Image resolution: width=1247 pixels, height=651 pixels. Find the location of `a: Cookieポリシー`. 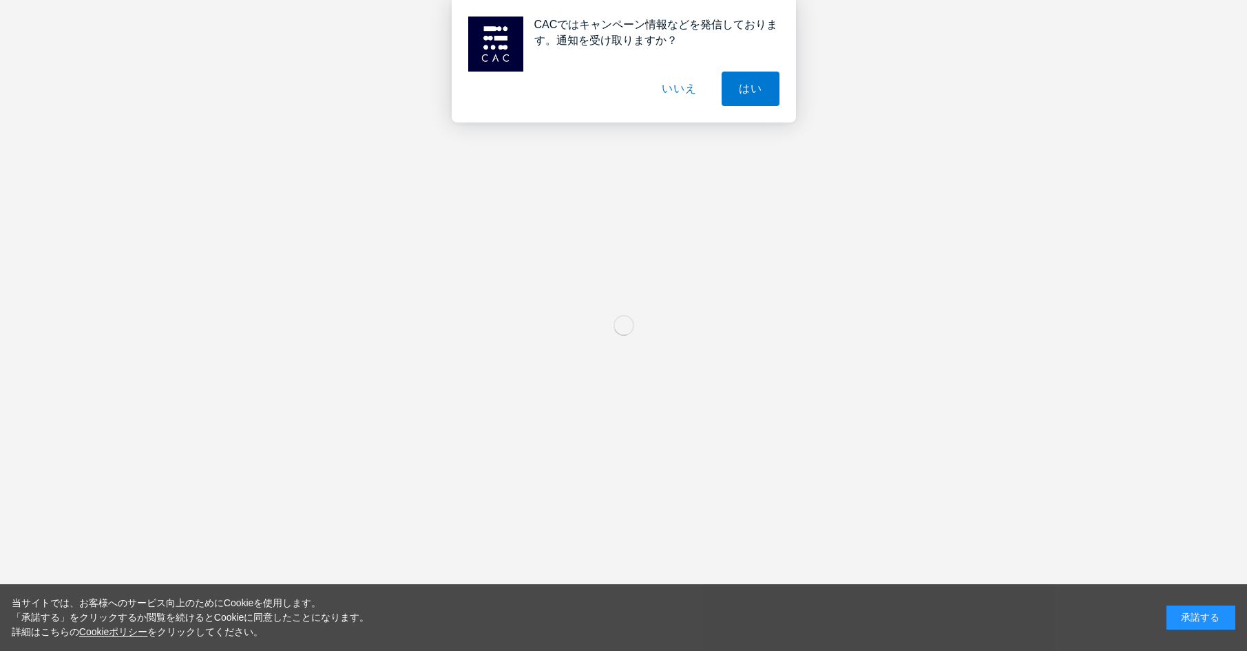

a: Cookieポリシー is located at coordinates (114, 632).